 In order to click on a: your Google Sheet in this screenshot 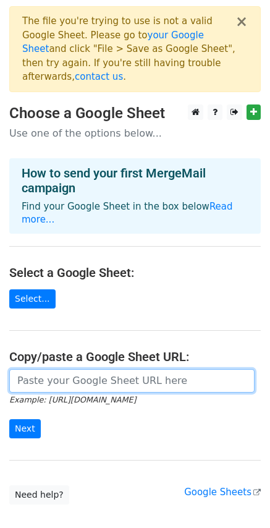, I will do `click(113, 42)`.